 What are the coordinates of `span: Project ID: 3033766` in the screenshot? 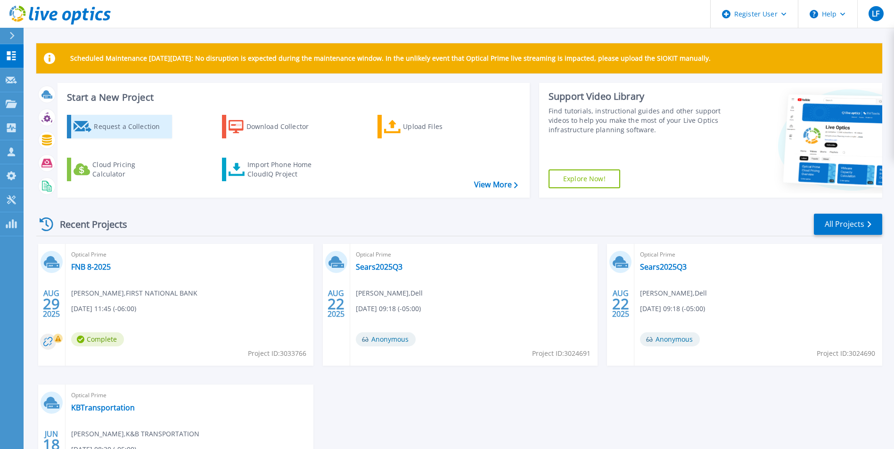 It's located at (277, 354).